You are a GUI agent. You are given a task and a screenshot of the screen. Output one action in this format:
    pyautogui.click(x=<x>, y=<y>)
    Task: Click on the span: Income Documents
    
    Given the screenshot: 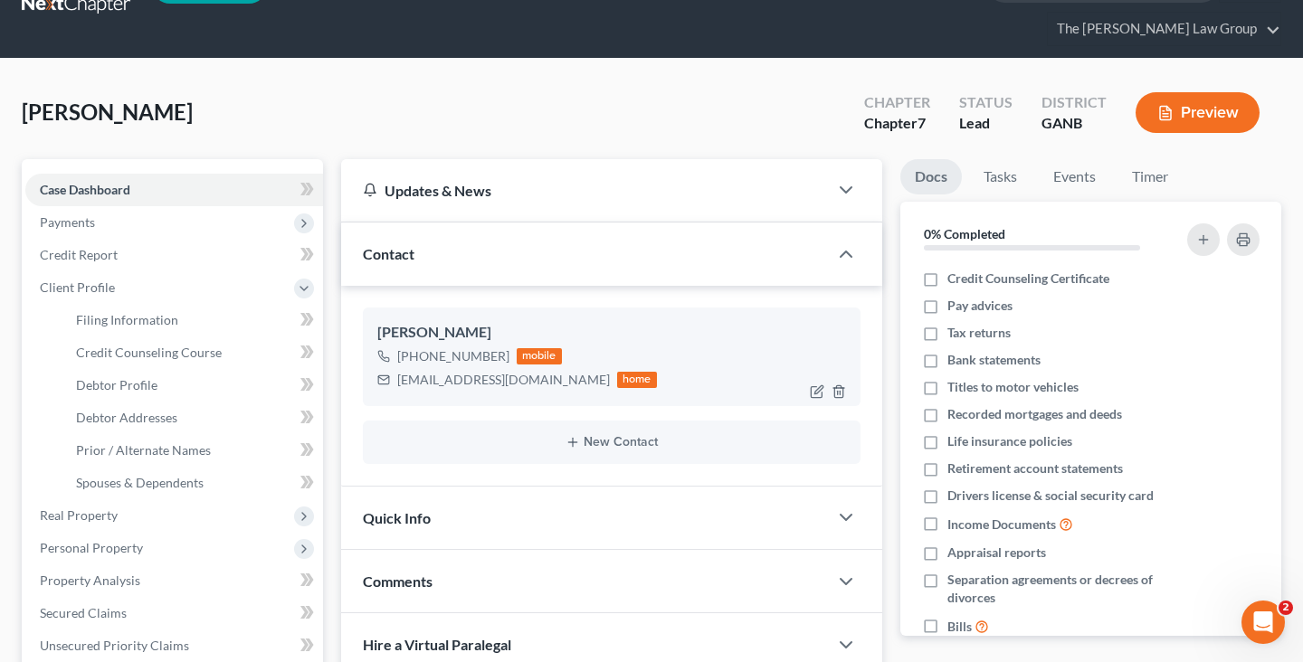 What is the action you would take?
    pyautogui.click(x=1001, y=525)
    